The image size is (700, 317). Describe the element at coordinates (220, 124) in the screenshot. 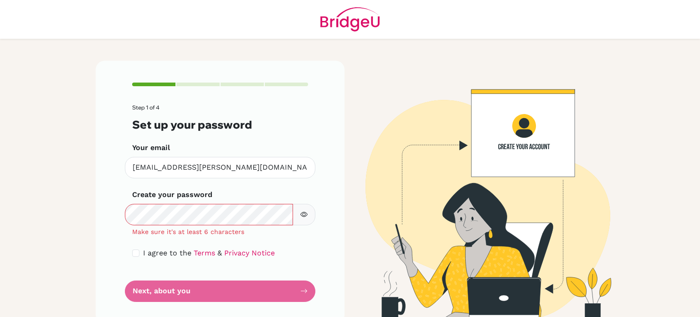

I see `h3: Set up your password` at that location.